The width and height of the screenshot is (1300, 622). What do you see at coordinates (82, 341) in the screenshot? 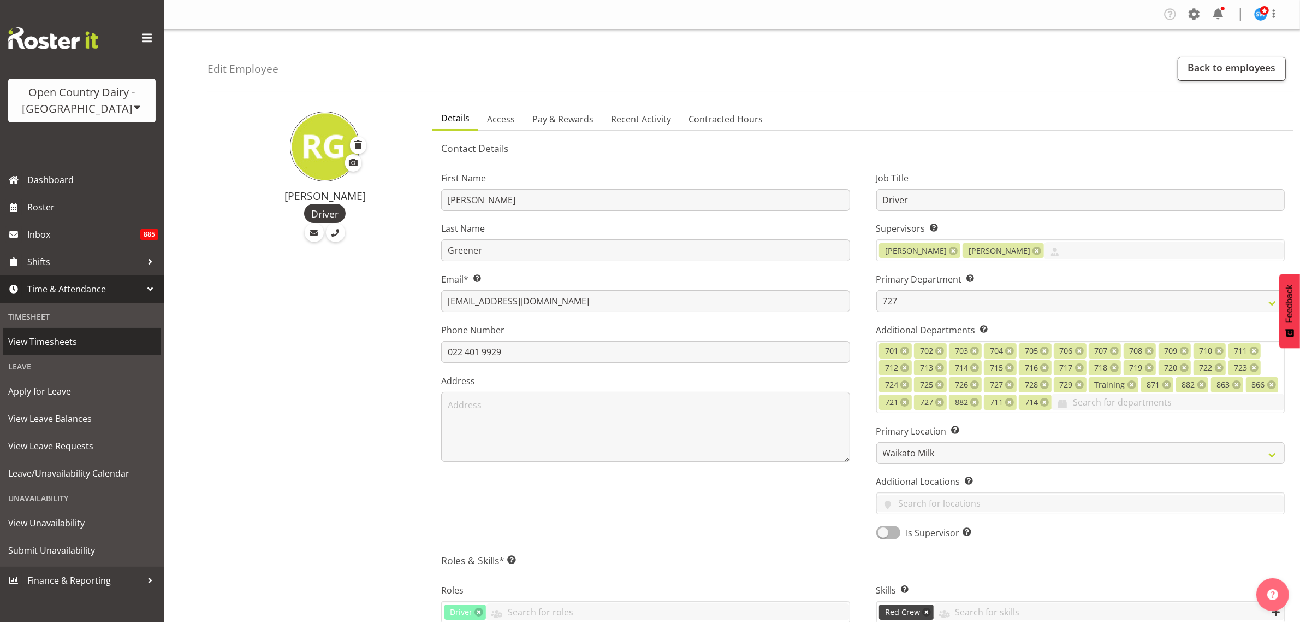
I see `a: View Timesheets` at bounding box center [82, 341].